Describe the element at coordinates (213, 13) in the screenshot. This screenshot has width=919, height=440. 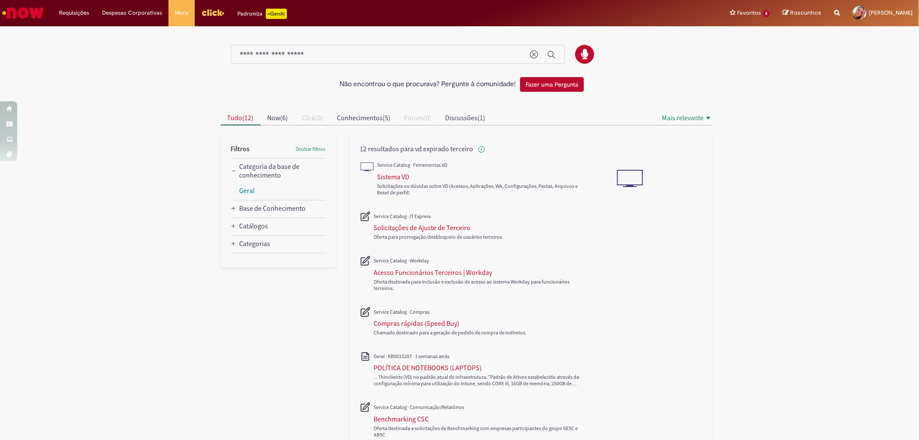
I see `img: click_logo_yellow_360x200.png` at that location.